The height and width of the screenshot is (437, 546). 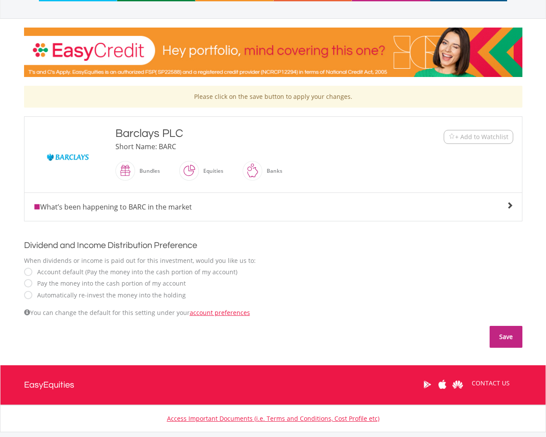 I want to click on div: Equities, so click(x=211, y=171).